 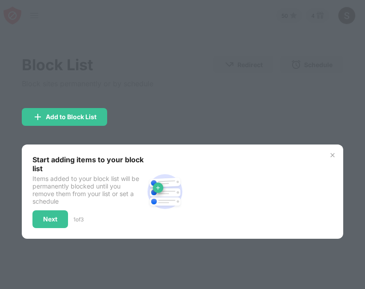 What do you see at coordinates (165, 192) in the screenshot?
I see `img: block-site.svg` at bounding box center [165, 192].